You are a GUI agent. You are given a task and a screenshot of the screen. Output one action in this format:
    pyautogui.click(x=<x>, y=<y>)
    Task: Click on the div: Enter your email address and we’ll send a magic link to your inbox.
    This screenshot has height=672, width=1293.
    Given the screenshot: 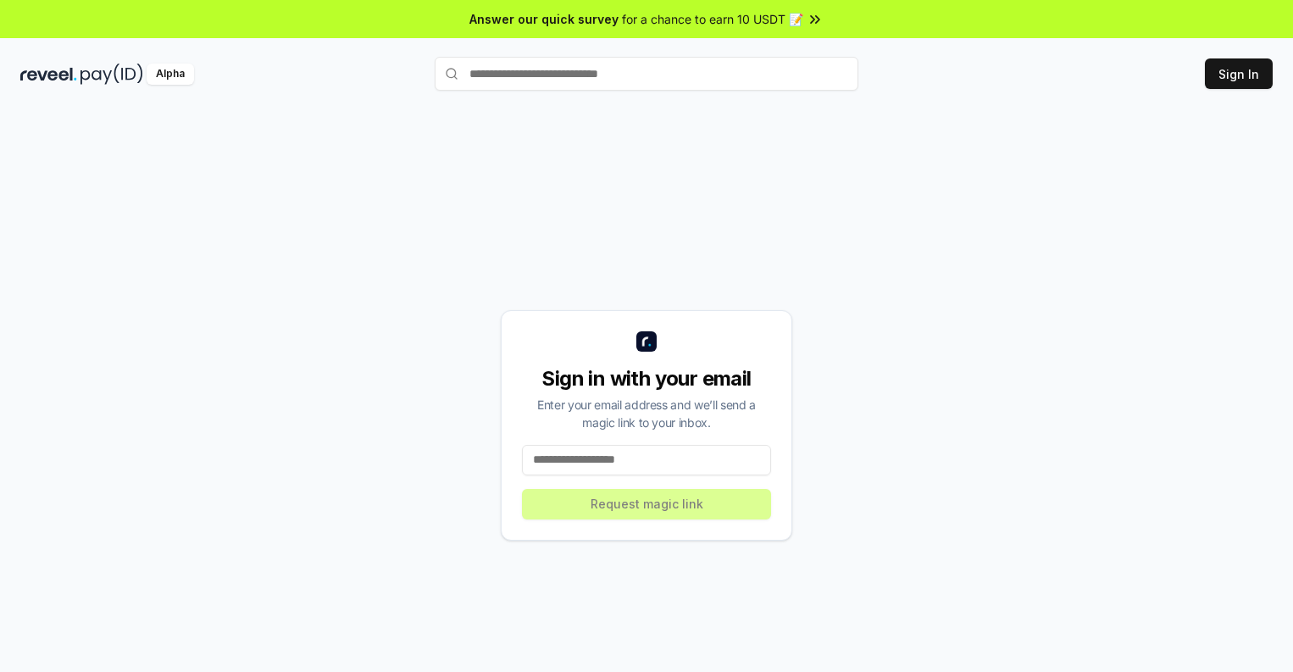 What is the action you would take?
    pyautogui.click(x=647, y=414)
    